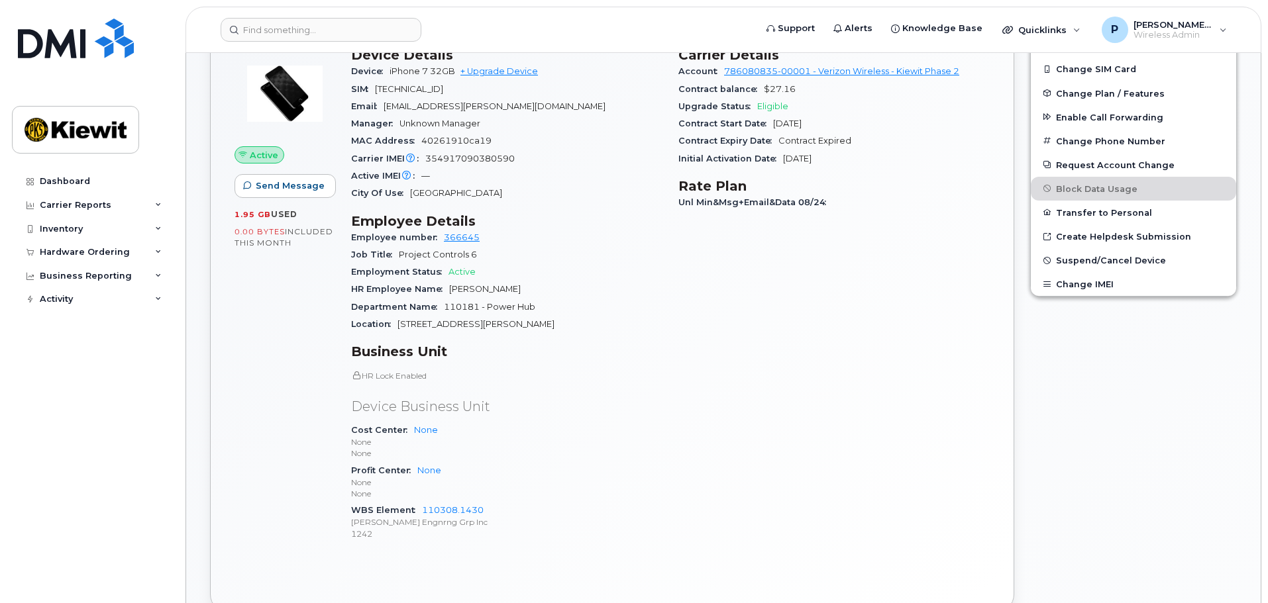 The height and width of the screenshot is (603, 1268). I want to click on span: Employee number, so click(397, 237).